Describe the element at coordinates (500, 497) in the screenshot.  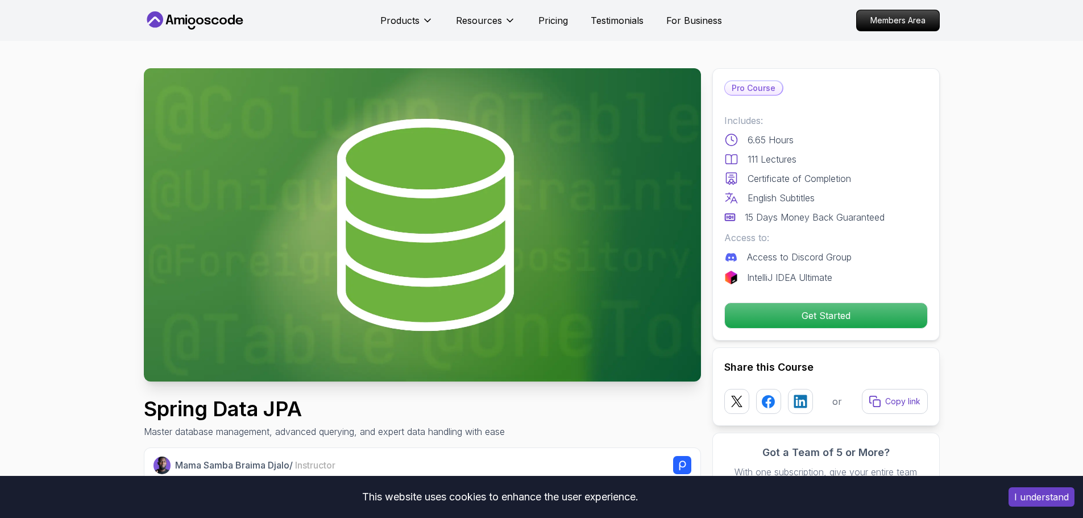
I see `div: This website uses cookies to enhance the user experience.` at that location.